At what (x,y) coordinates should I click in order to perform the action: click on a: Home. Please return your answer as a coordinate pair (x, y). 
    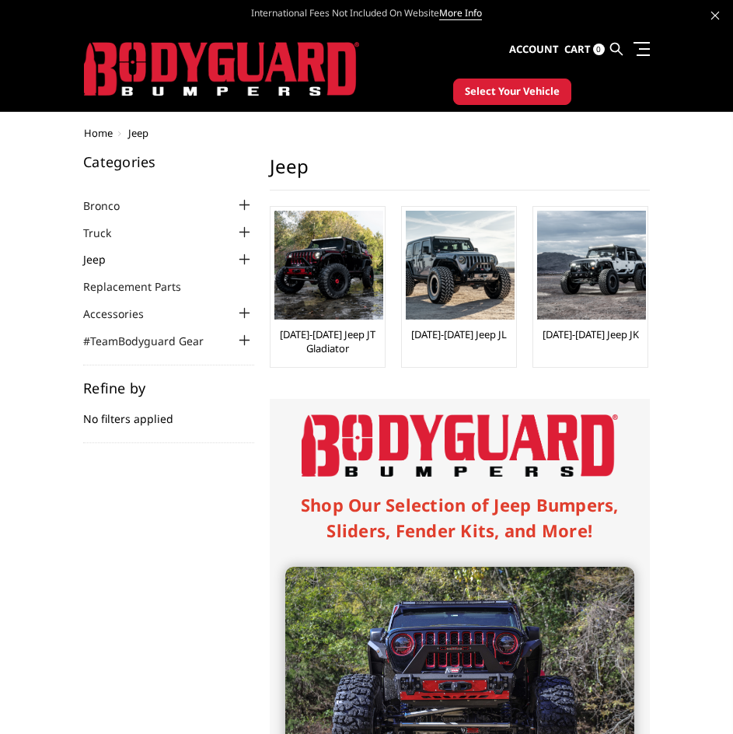
    Looking at the image, I should click on (98, 133).